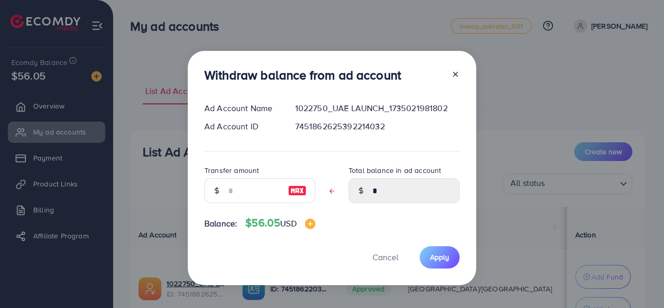  I want to click on h3: Withdraw balance from ad account, so click(303, 75).